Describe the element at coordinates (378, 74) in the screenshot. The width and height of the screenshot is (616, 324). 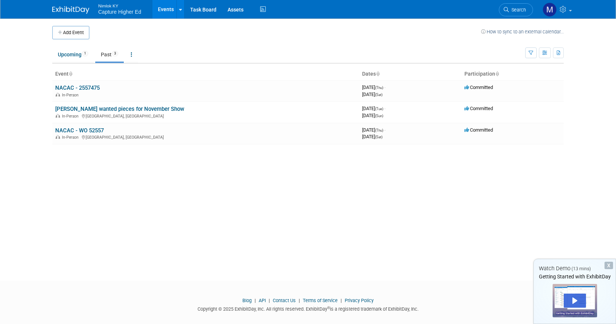
I see `a: Sort by Start Date` at that location.